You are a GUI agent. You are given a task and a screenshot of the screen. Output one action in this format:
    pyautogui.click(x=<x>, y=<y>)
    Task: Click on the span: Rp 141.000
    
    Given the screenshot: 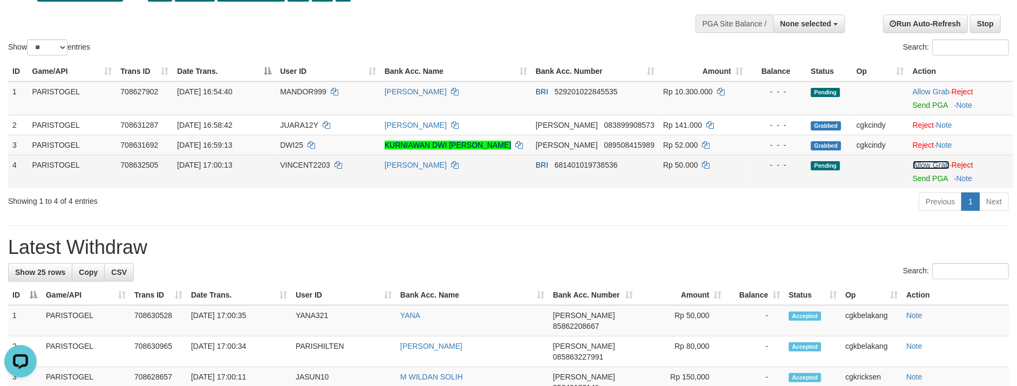 What is the action you would take?
    pyautogui.click(x=682, y=125)
    